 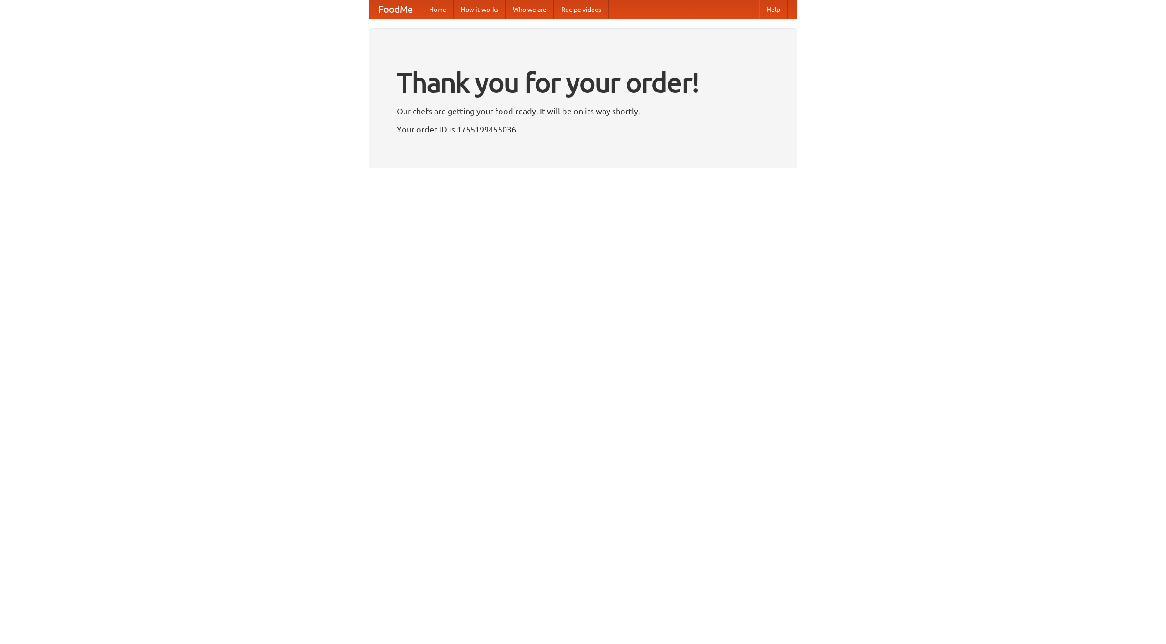 What do you see at coordinates (583, 82) in the screenshot?
I see `h1: Thank you for your order!` at bounding box center [583, 82].